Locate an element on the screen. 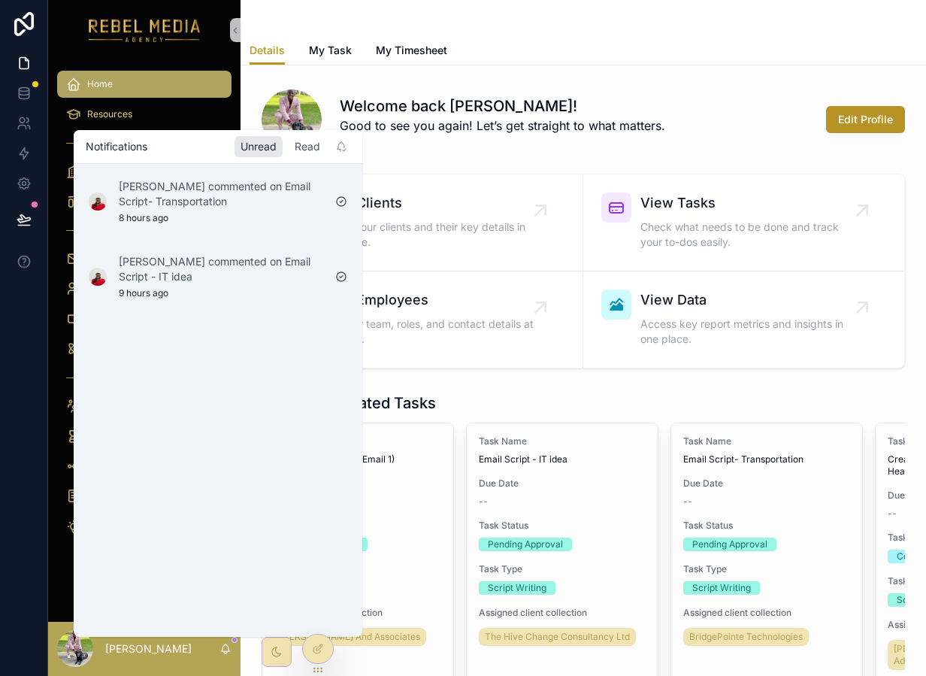 This screenshot has height=676, width=926. img: App logo is located at coordinates (144, 30).